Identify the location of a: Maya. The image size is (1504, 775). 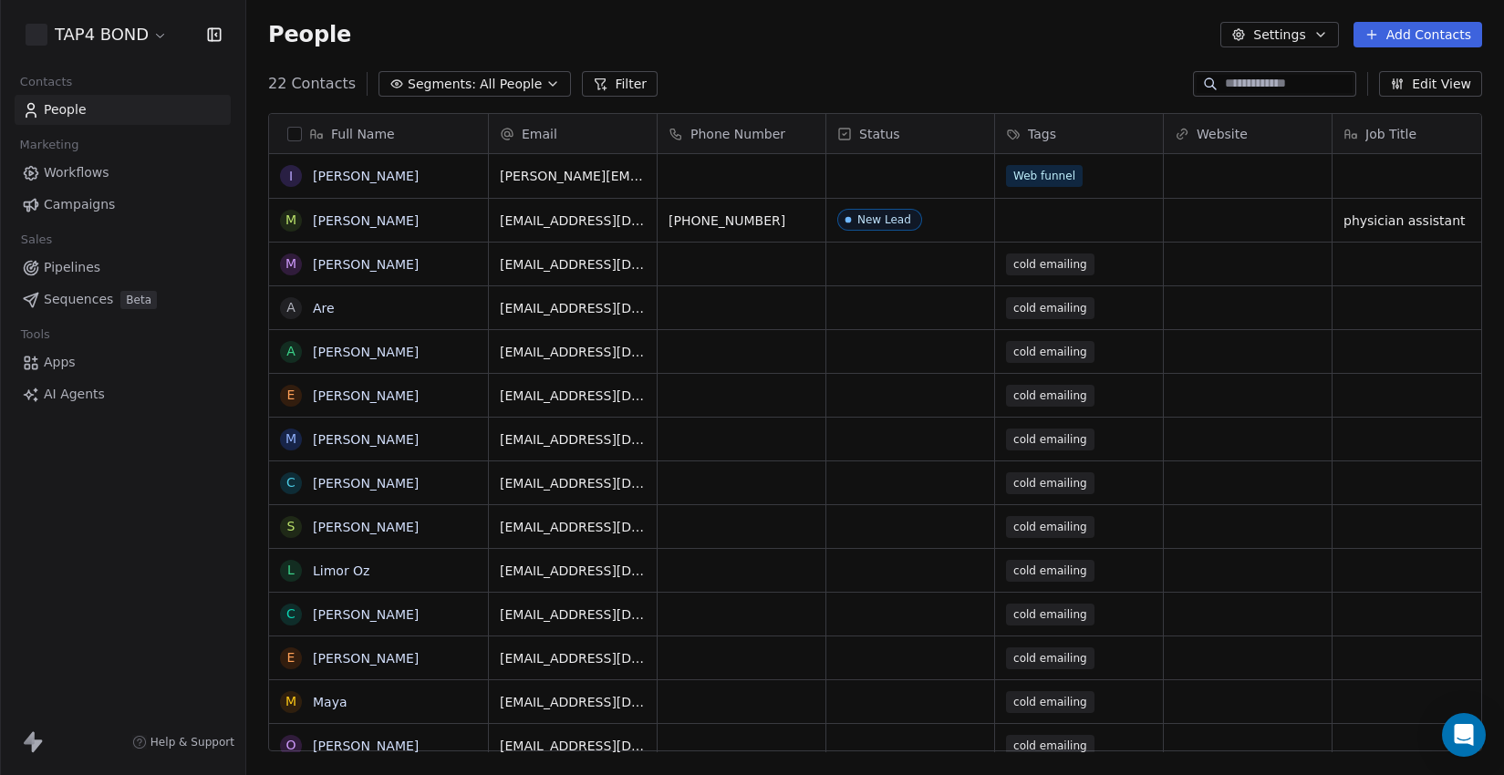
(330, 702).